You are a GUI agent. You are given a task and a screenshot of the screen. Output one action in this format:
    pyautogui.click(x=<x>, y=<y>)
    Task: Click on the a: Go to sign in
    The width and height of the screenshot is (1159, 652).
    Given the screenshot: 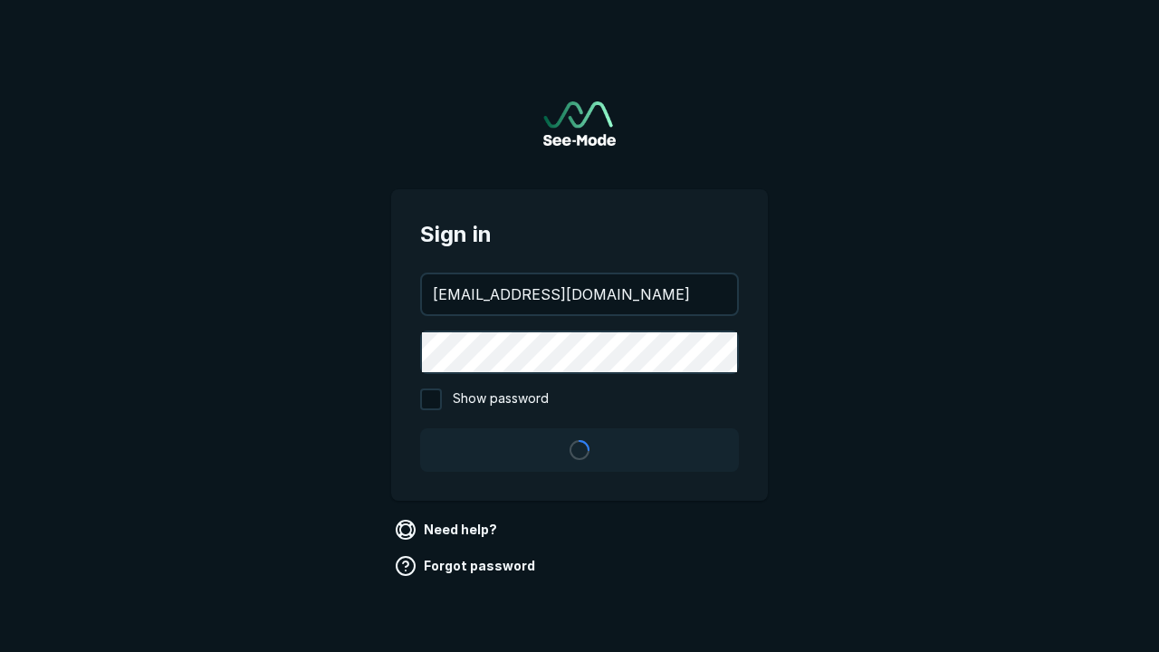 What is the action you would take?
    pyautogui.click(x=579, y=123)
    